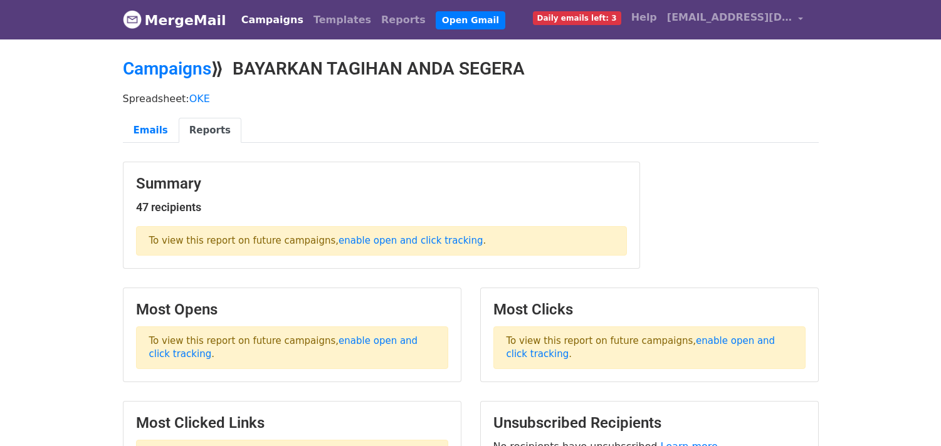 Image resolution: width=941 pixels, height=446 pixels. What do you see at coordinates (470, 20) in the screenshot?
I see `a: Open Gmail` at bounding box center [470, 20].